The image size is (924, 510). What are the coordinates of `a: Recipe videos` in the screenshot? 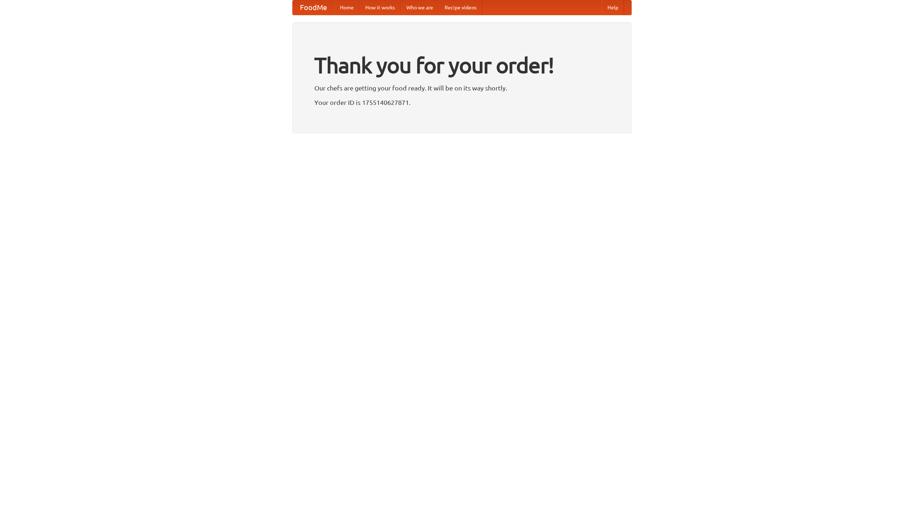 It's located at (460, 8).